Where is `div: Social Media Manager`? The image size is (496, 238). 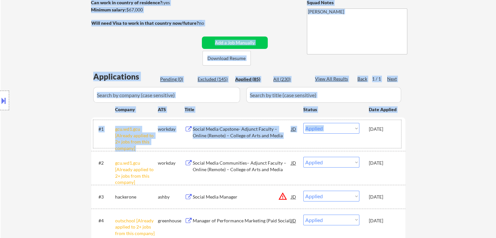 div: Social Media Manager is located at coordinates (242, 197).